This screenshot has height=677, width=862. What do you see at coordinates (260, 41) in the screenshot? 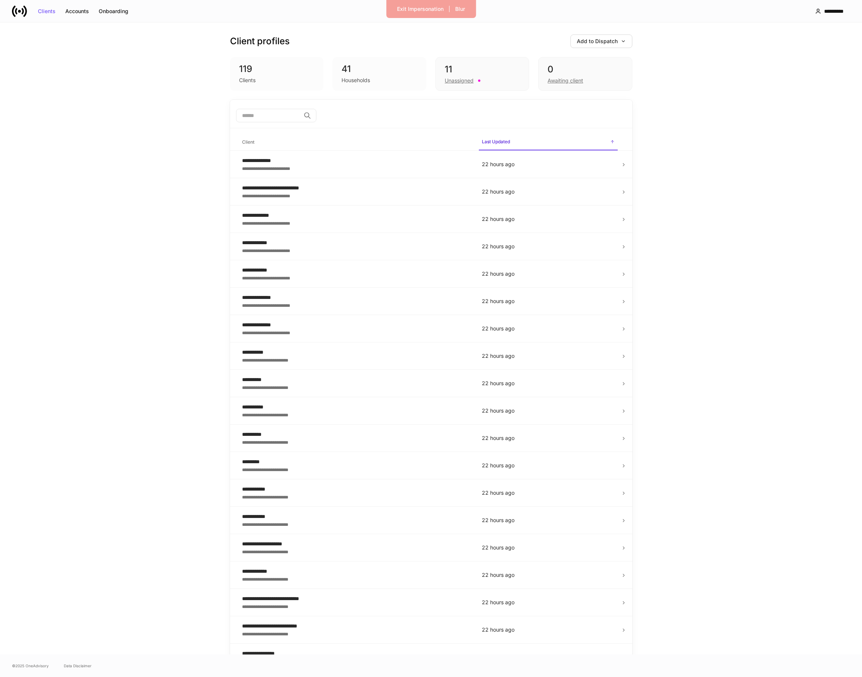
I see `h3: Client profiles` at bounding box center [260, 41].